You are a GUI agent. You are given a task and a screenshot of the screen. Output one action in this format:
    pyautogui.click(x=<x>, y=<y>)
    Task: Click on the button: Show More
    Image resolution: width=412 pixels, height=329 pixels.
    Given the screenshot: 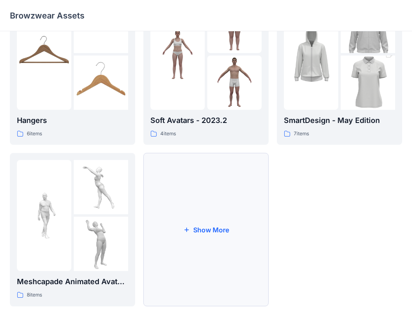 What is the action you would take?
    pyautogui.click(x=206, y=230)
    